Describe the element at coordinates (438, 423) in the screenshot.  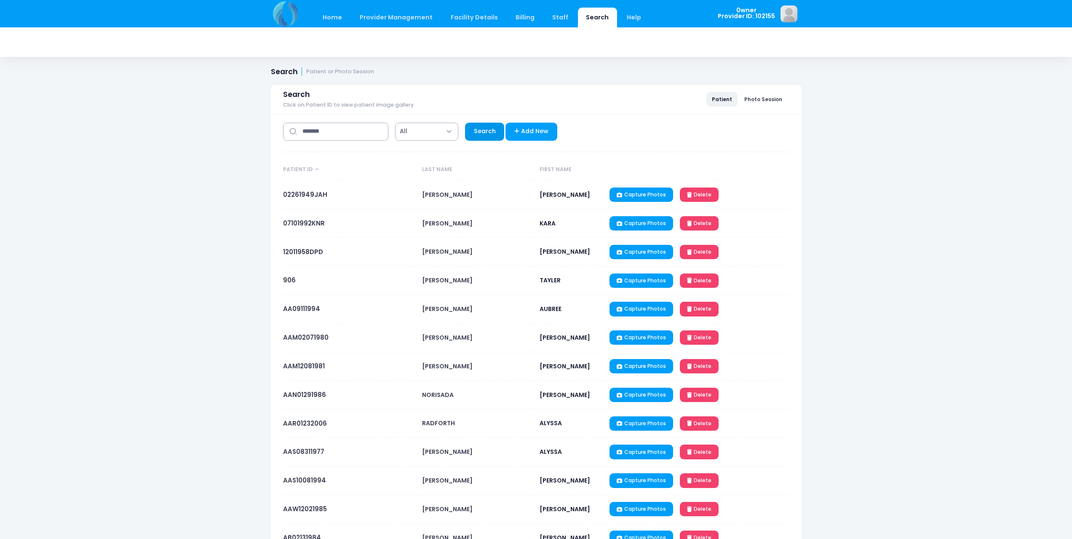
I see `span: RADFORTH` at that location.